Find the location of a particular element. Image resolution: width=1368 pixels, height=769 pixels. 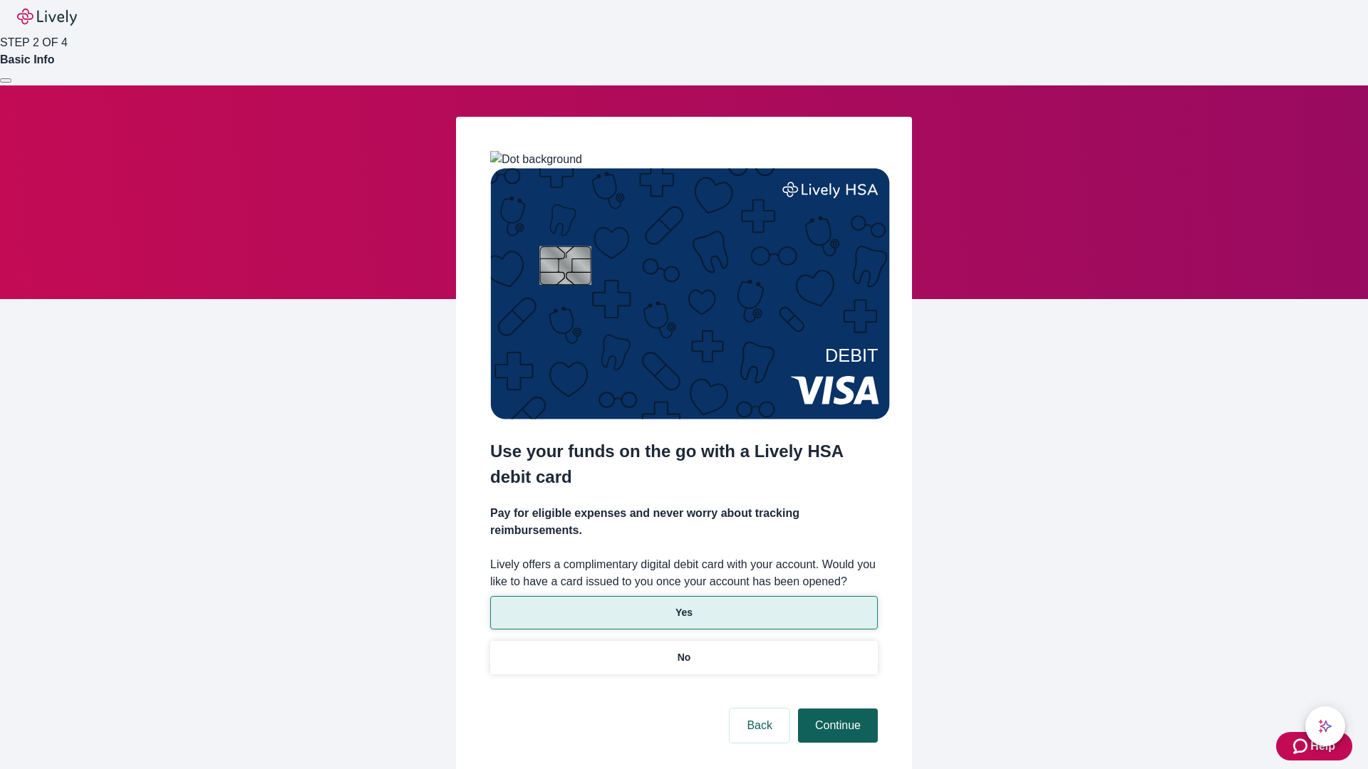

label: Lively offers a complimentary digital debit card with your account. Would you like to have a card... is located at coordinates (684, 573).